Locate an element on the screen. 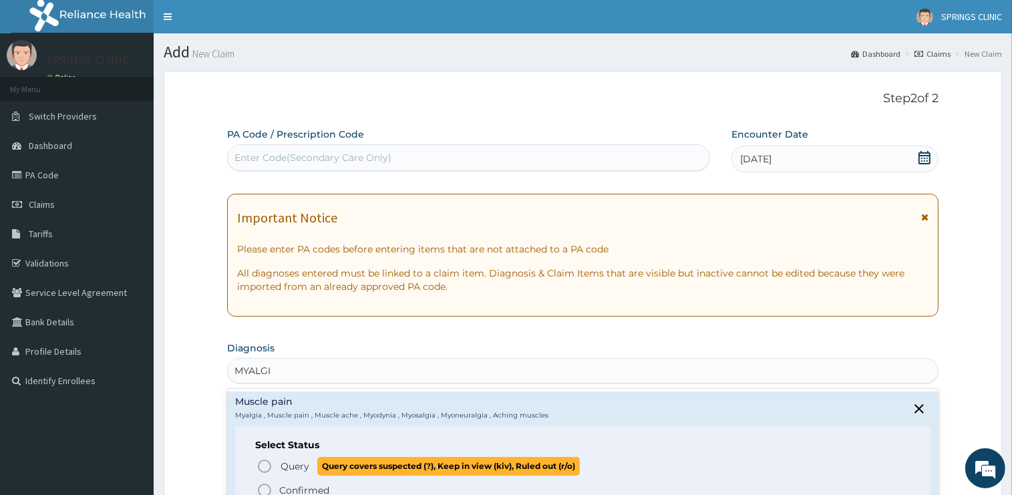  p: All diagnoses entered must be linked to a claim item. Diagnosis & Claim Items that are visible bu... is located at coordinates (583, 280).